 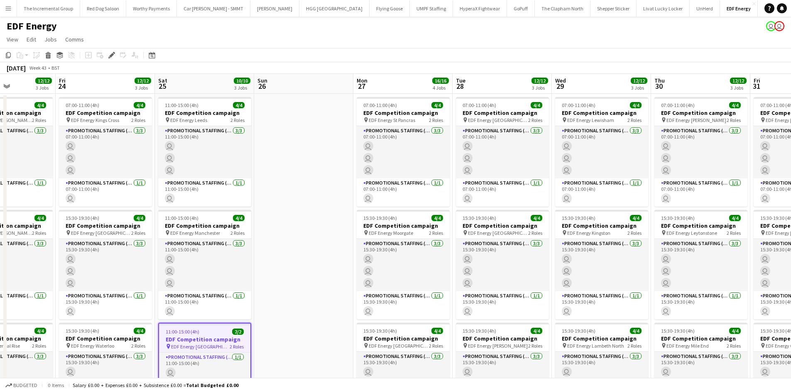 What do you see at coordinates (51, 39) in the screenshot?
I see `a: Jobs` at bounding box center [51, 39].